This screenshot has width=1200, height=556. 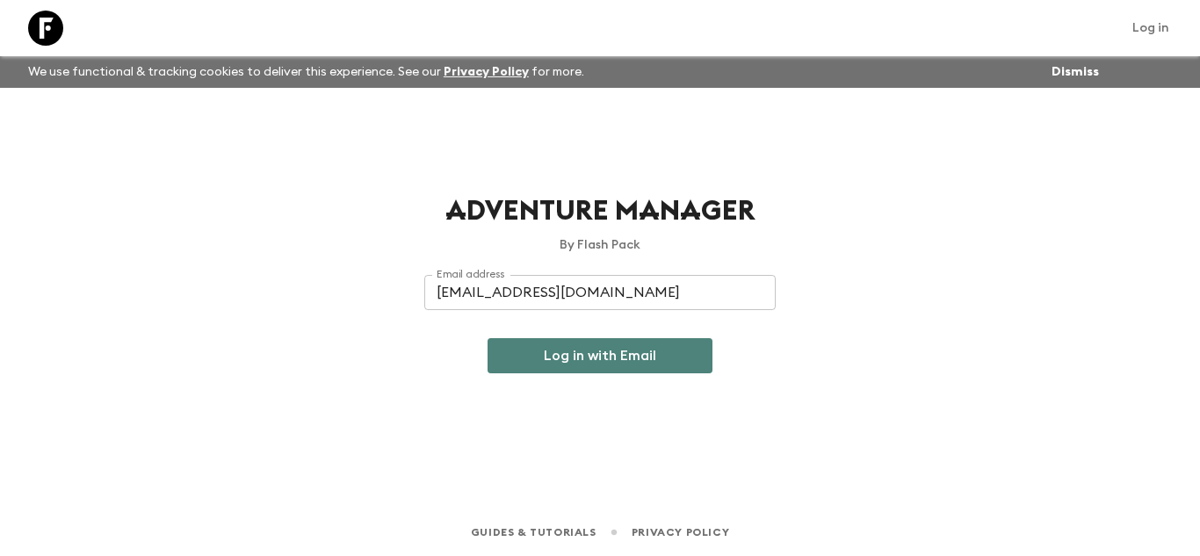 What do you see at coordinates (600, 356) in the screenshot?
I see `button: Log in with Email` at bounding box center [600, 356].